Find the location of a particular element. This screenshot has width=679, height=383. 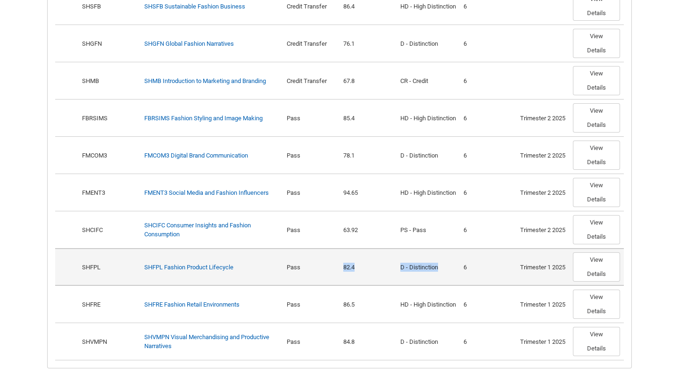

div: 82.4 is located at coordinates (368, 267).